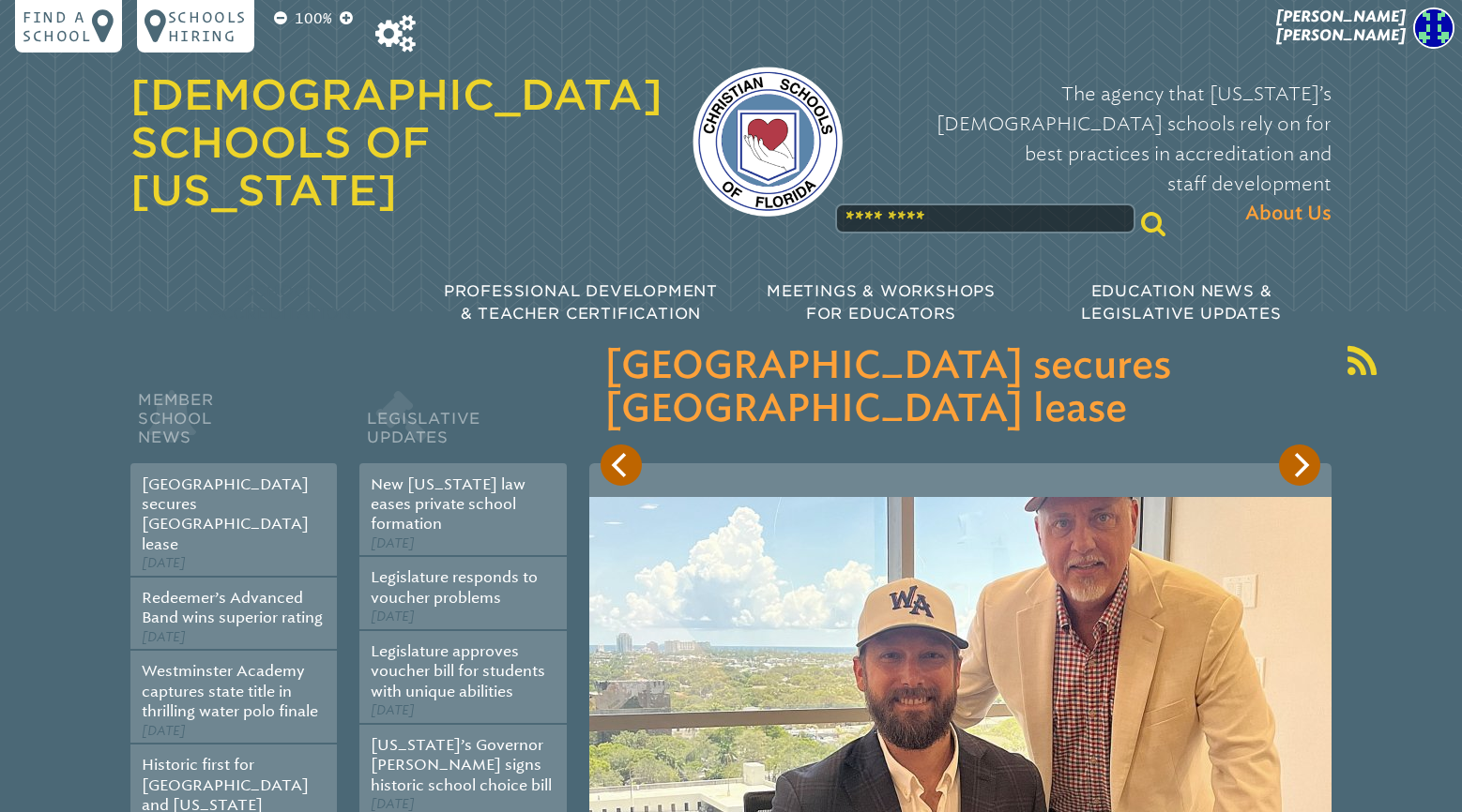 This screenshot has width=1462, height=812. What do you see at coordinates (57, 26) in the screenshot?
I see `p: Find a school` at bounding box center [57, 26].